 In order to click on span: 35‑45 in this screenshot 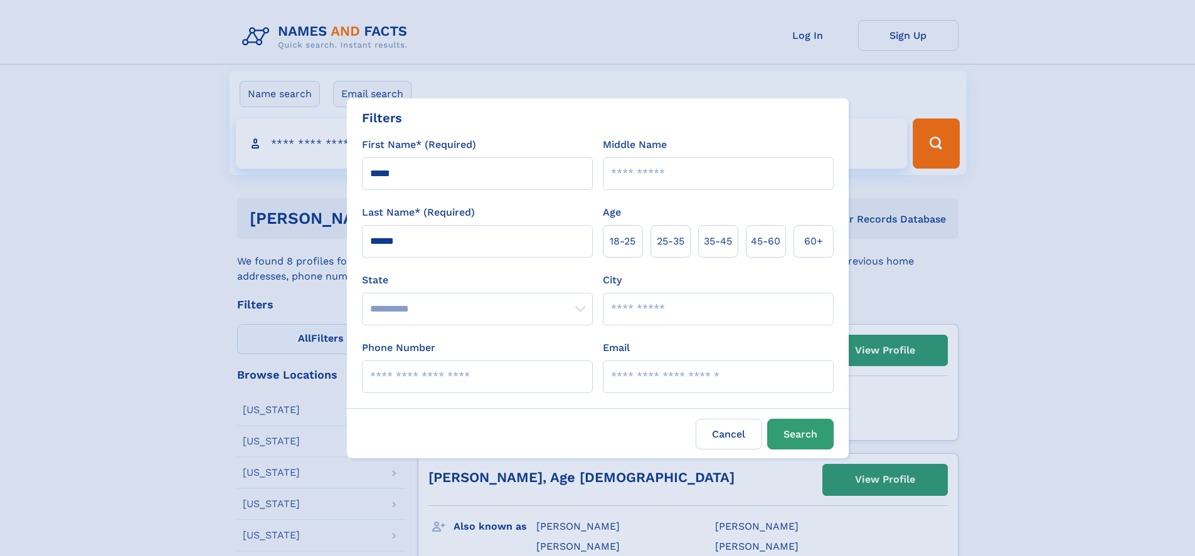, I will do `click(717, 241)`.